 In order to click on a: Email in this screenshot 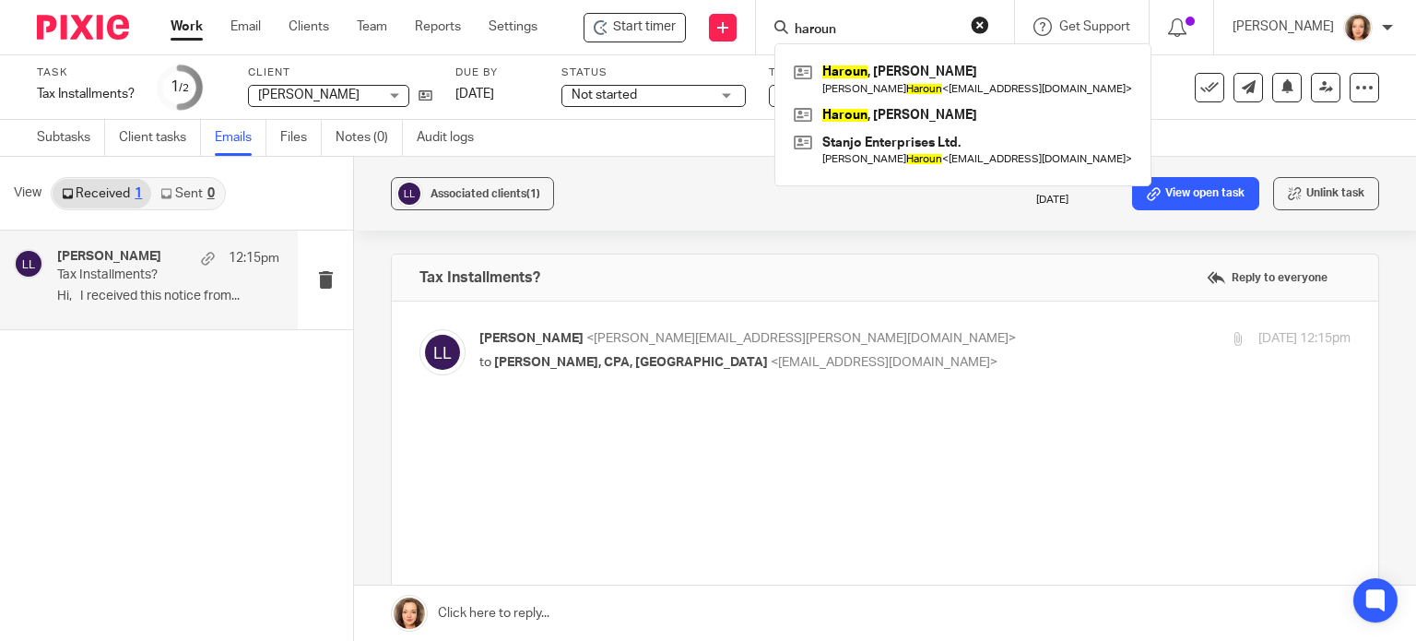, I will do `click(245, 27)`.